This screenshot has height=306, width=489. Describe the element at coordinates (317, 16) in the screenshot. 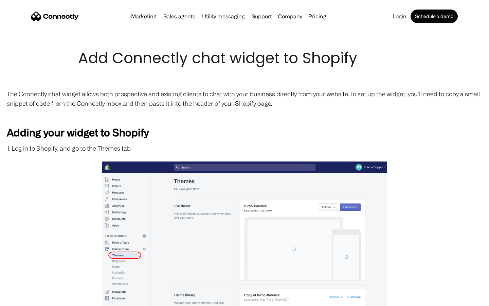

I see `a: Pricing` at that location.